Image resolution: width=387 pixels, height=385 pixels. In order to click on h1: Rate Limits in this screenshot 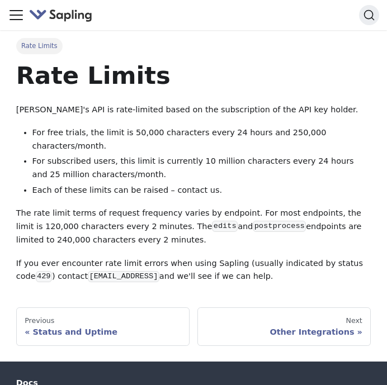, I will do `click(193, 75)`.